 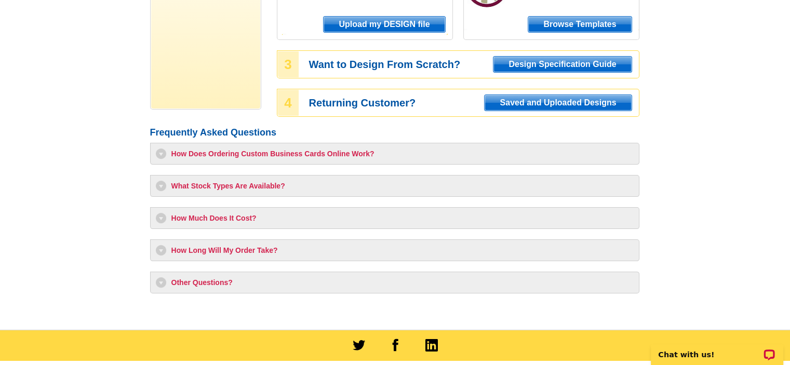 I want to click on h3: How Long Will My Order Take?, so click(x=395, y=250).